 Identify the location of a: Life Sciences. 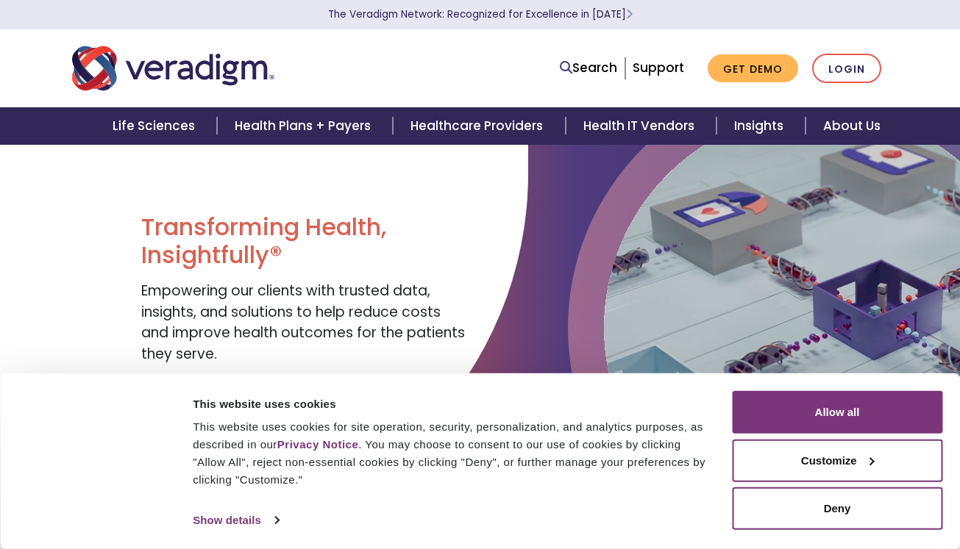
(156, 126).